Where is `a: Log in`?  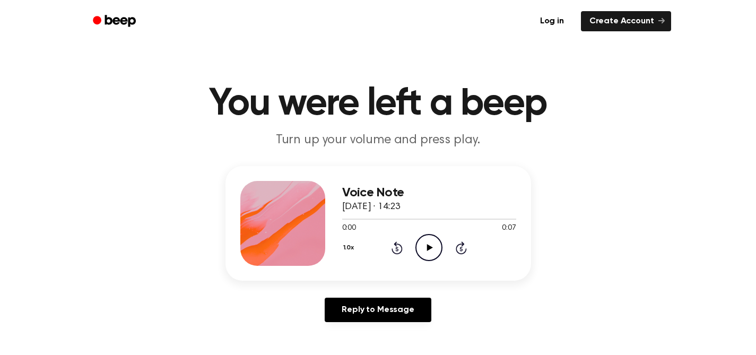
a: Log in is located at coordinates (552, 21).